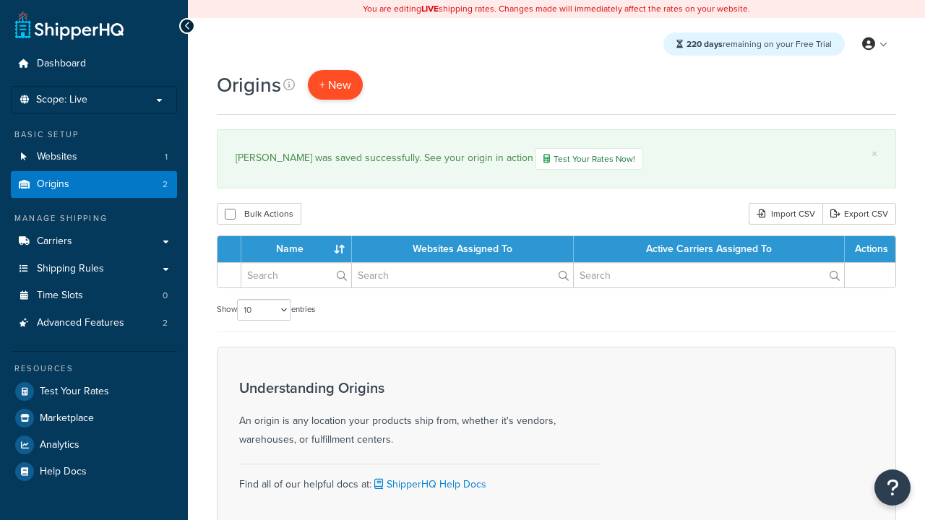 The height and width of the screenshot is (520, 925). What do you see at coordinates (94, 241) in the screenshot?
I see `a: Carriers` at bounding box center [94, 241].